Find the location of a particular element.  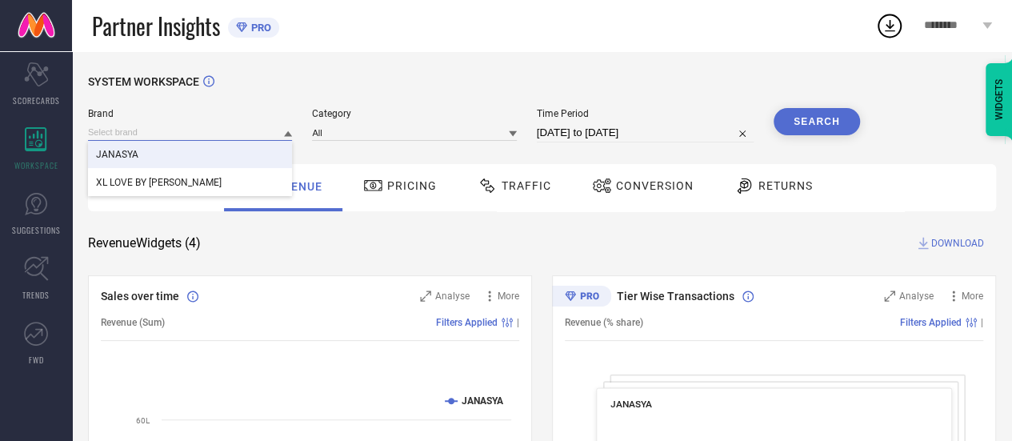

span: SYSTEM WORKSPACE is located at coordinates (143, 82).